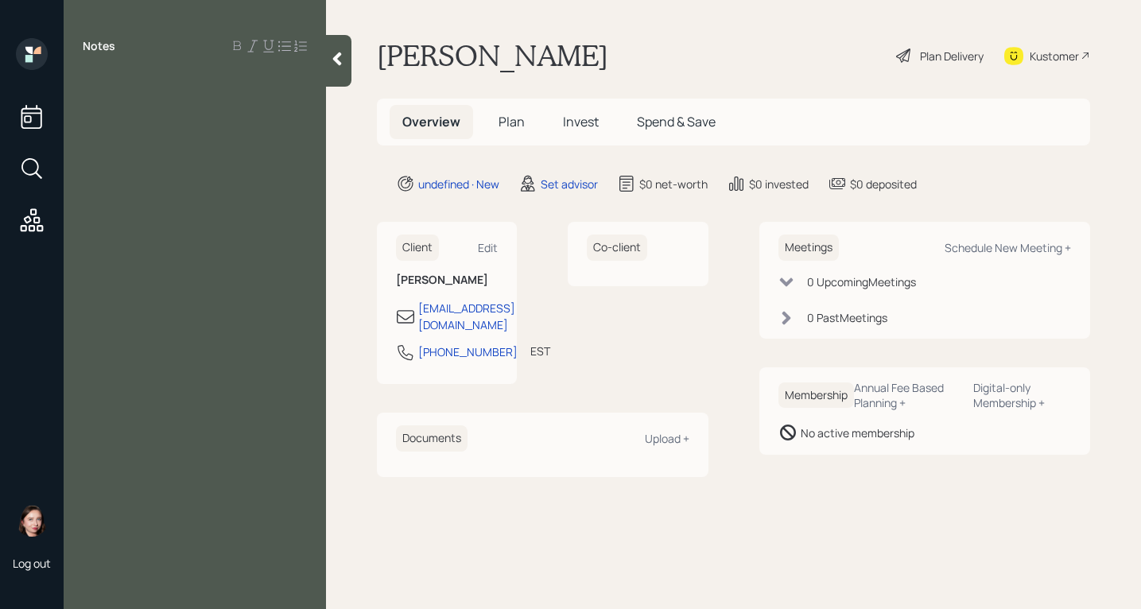 The image size is (1141, 609). I want to click on img: aleksandra-headshot.png, so click(32, 521).